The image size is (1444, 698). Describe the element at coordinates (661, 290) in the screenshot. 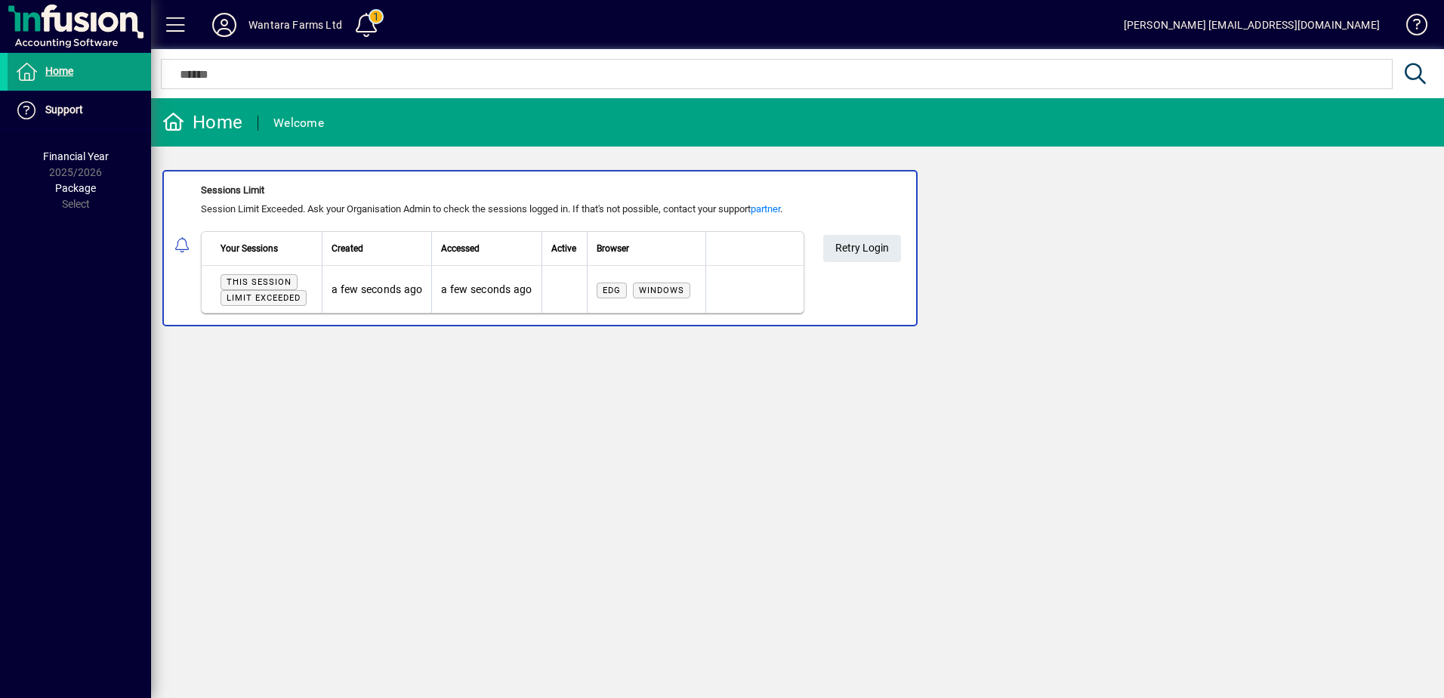

I see `span: Windows` at that location.